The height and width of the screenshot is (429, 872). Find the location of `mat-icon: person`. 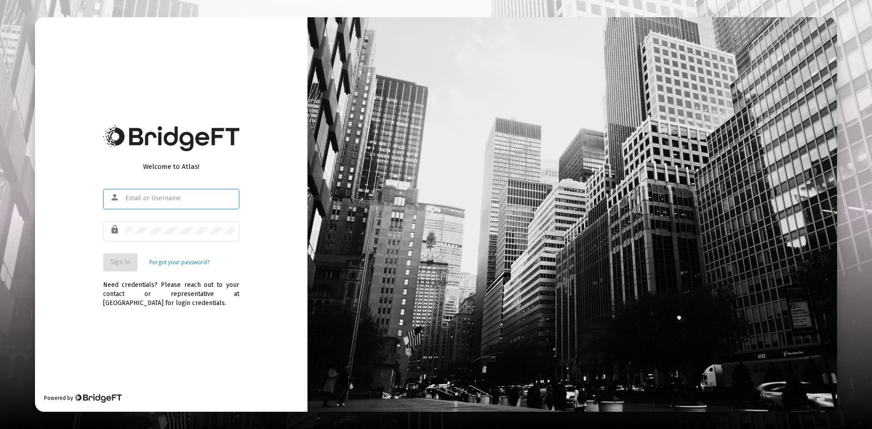

mat-icon: person is located at coordinates (115, 197).